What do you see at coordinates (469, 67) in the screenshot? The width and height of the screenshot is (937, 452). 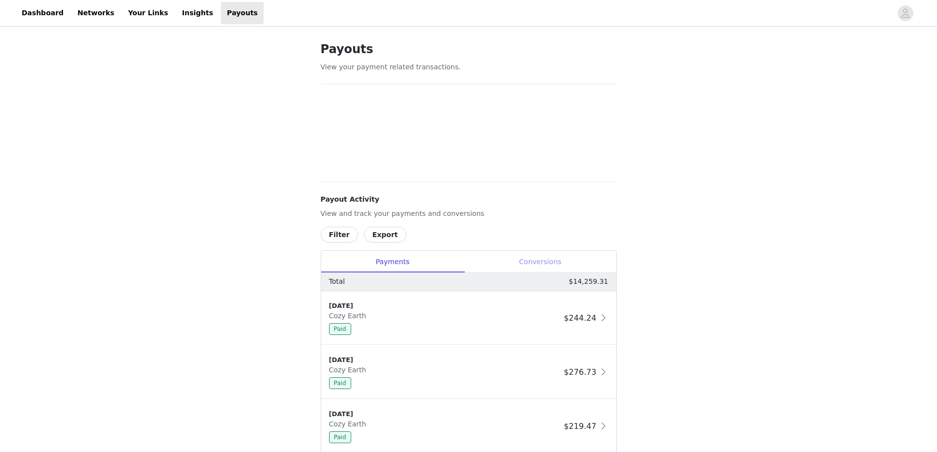 I see `p: View your payment related transactions.` at bounding box center [469, 67].